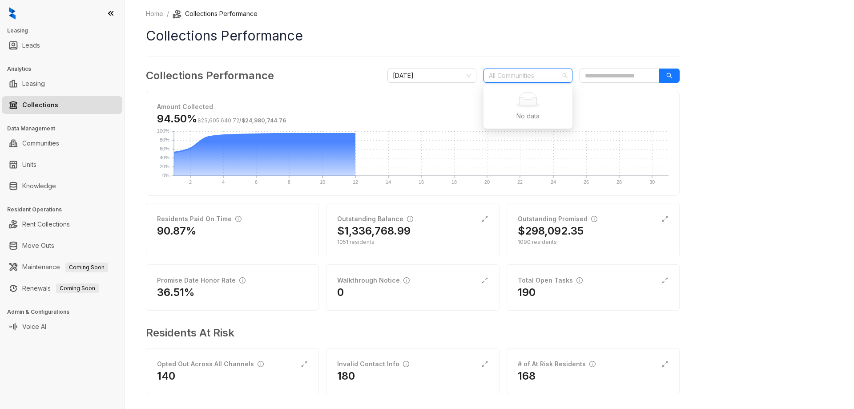 The width and height of the screenshot is (854, 409). I want to click on li: Collections, so click(62, 105).